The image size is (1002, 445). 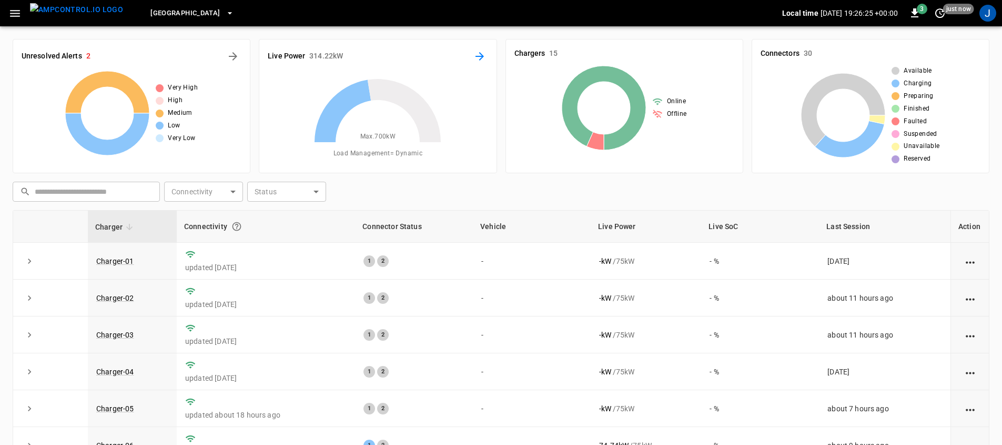 I want to click on th: Vehicle, so click(x=532, y=226).